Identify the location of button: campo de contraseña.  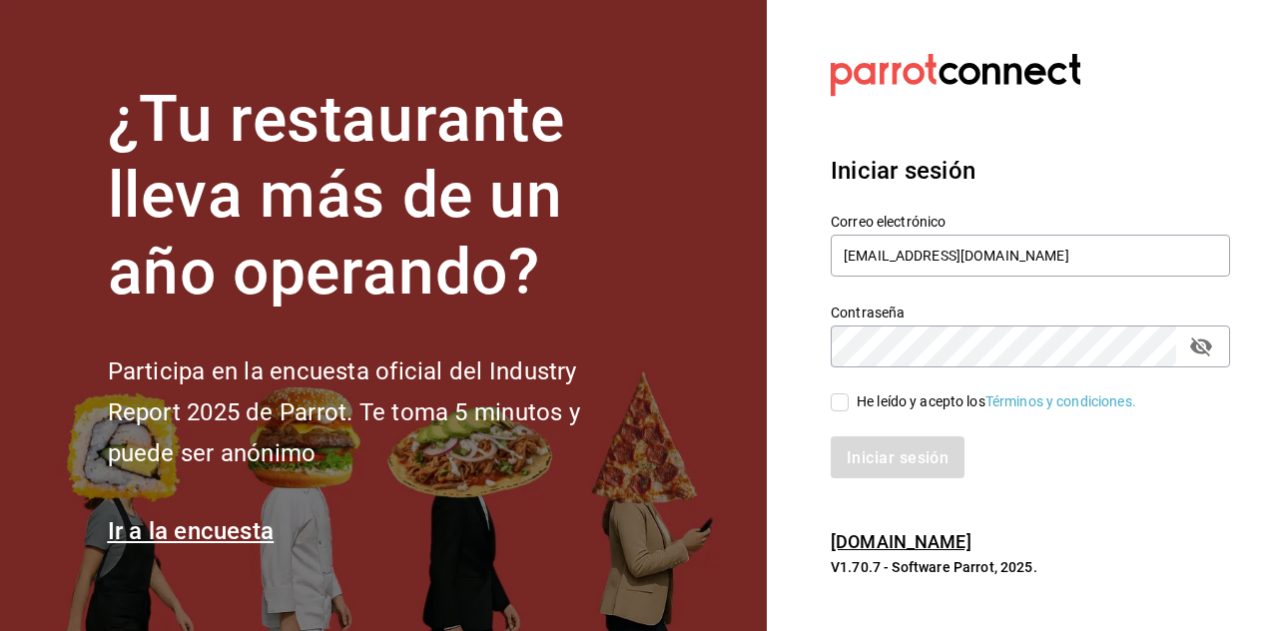
(1201, 347).